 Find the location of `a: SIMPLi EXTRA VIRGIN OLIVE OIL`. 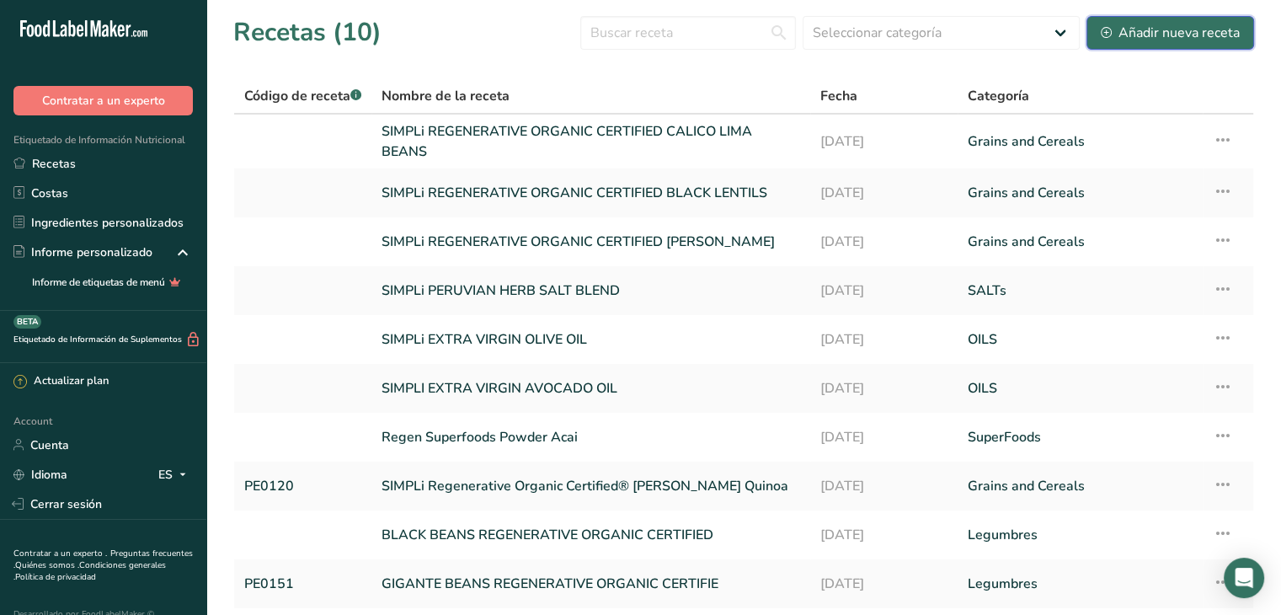

a: SIMPLi EXTRA VIRGIN OLIVE OIL is located at coordinates (590, 339).